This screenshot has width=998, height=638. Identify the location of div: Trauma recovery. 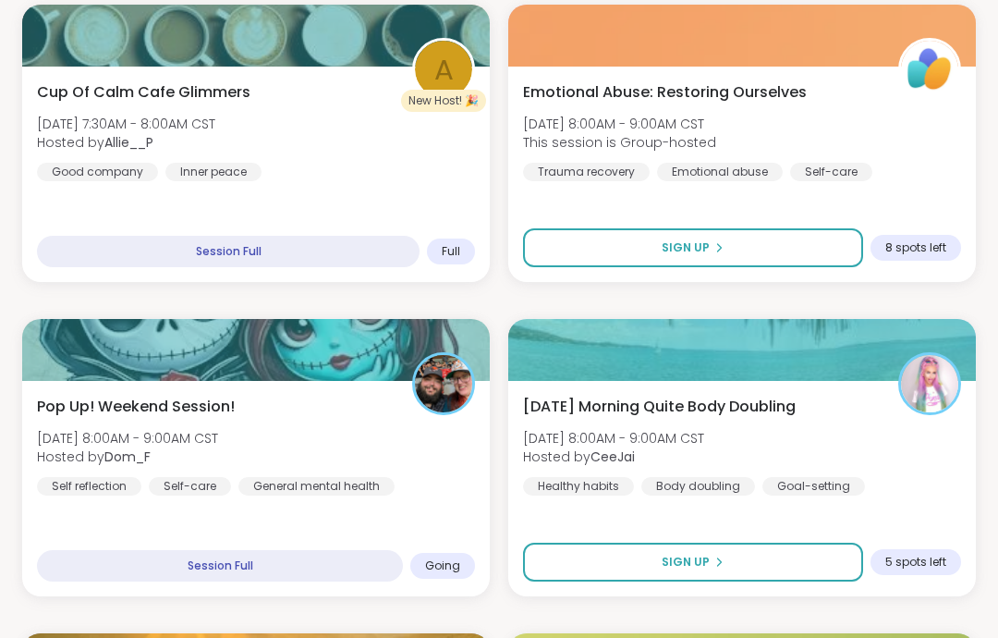
(586, 172).